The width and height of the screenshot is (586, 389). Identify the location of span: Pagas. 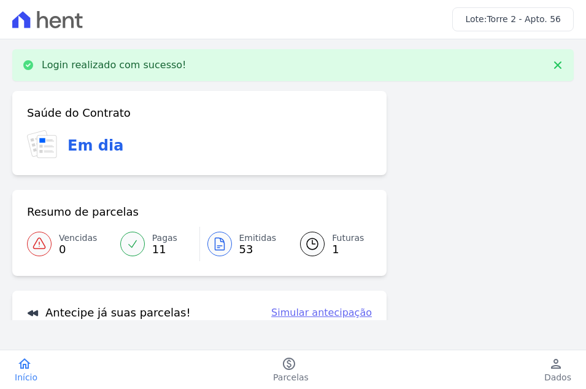
(165, 238).